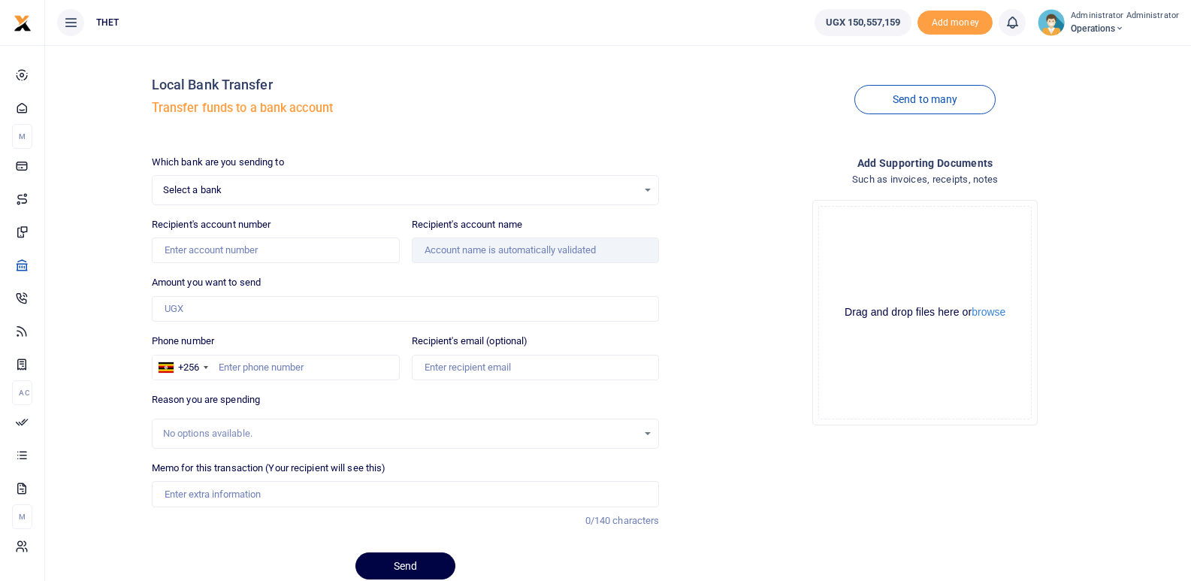  What do you see at coordinates (406, 494) in the screenshot?
I see `input: Enter extra information` at bounding box center [406, 494].